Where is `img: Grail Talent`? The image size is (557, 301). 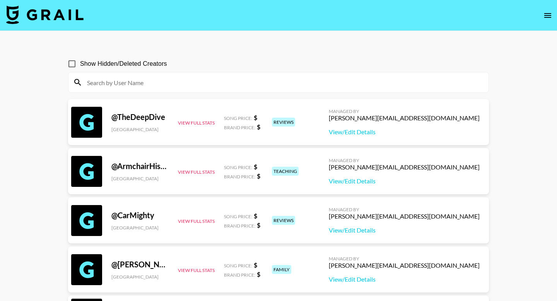
img: Grail Talent is located at coordinates (45, 15).